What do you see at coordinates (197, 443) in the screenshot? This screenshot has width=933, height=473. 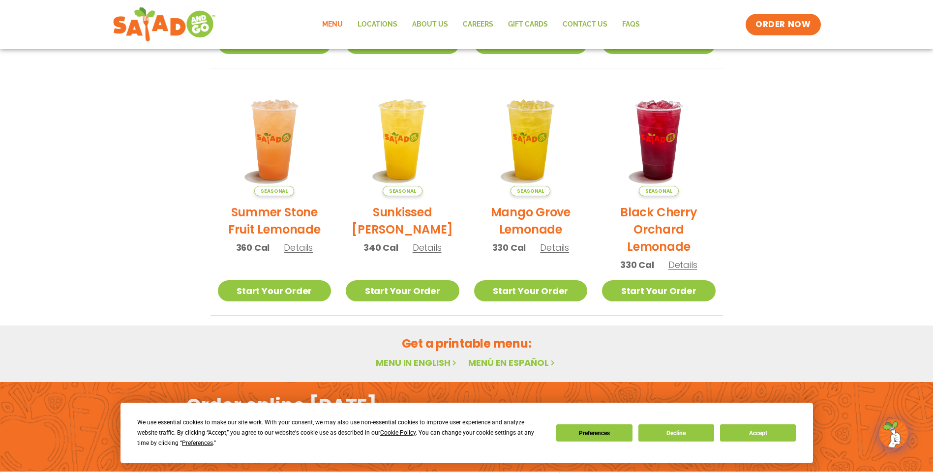 I see `span: Preferences` at bounding box center [197, 443].